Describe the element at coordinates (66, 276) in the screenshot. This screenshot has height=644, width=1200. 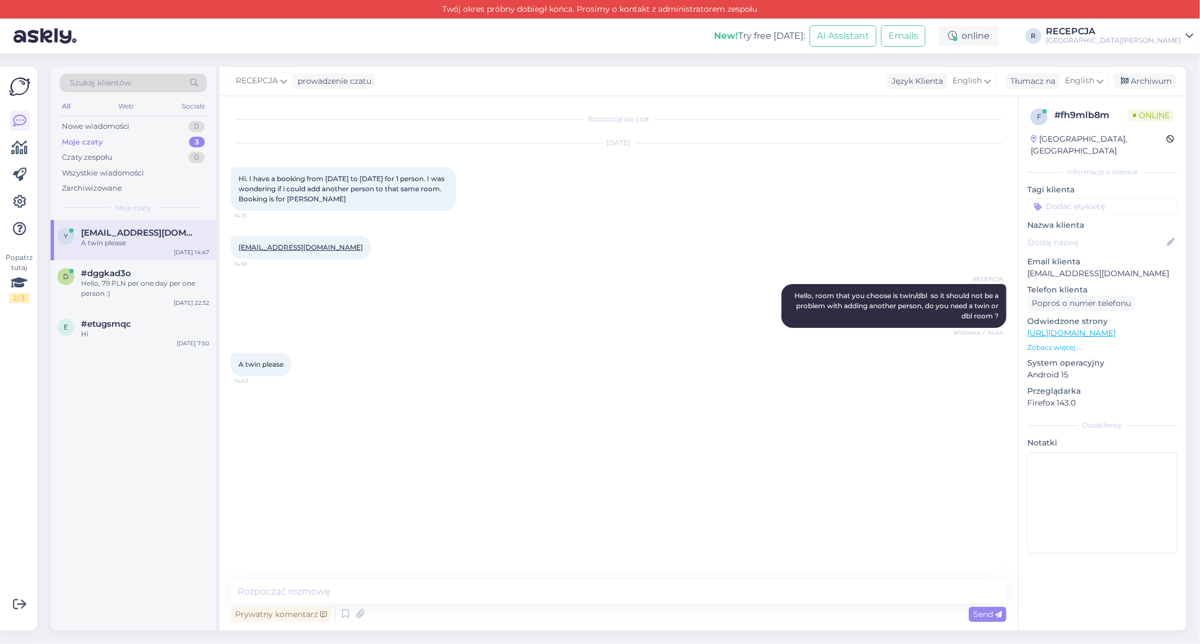
I see `span: d` at that location.